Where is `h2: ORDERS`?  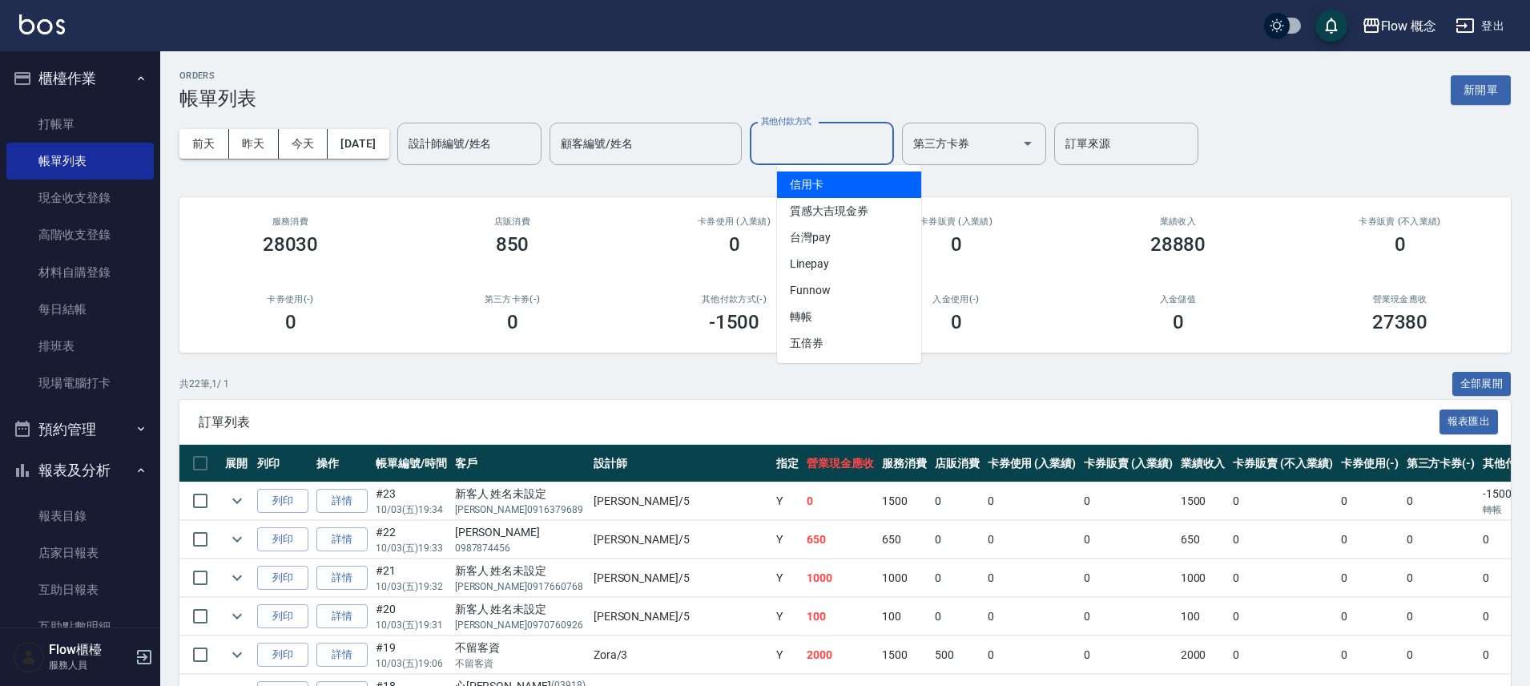
h2: ORDERS is located at coordinates (218, 75).